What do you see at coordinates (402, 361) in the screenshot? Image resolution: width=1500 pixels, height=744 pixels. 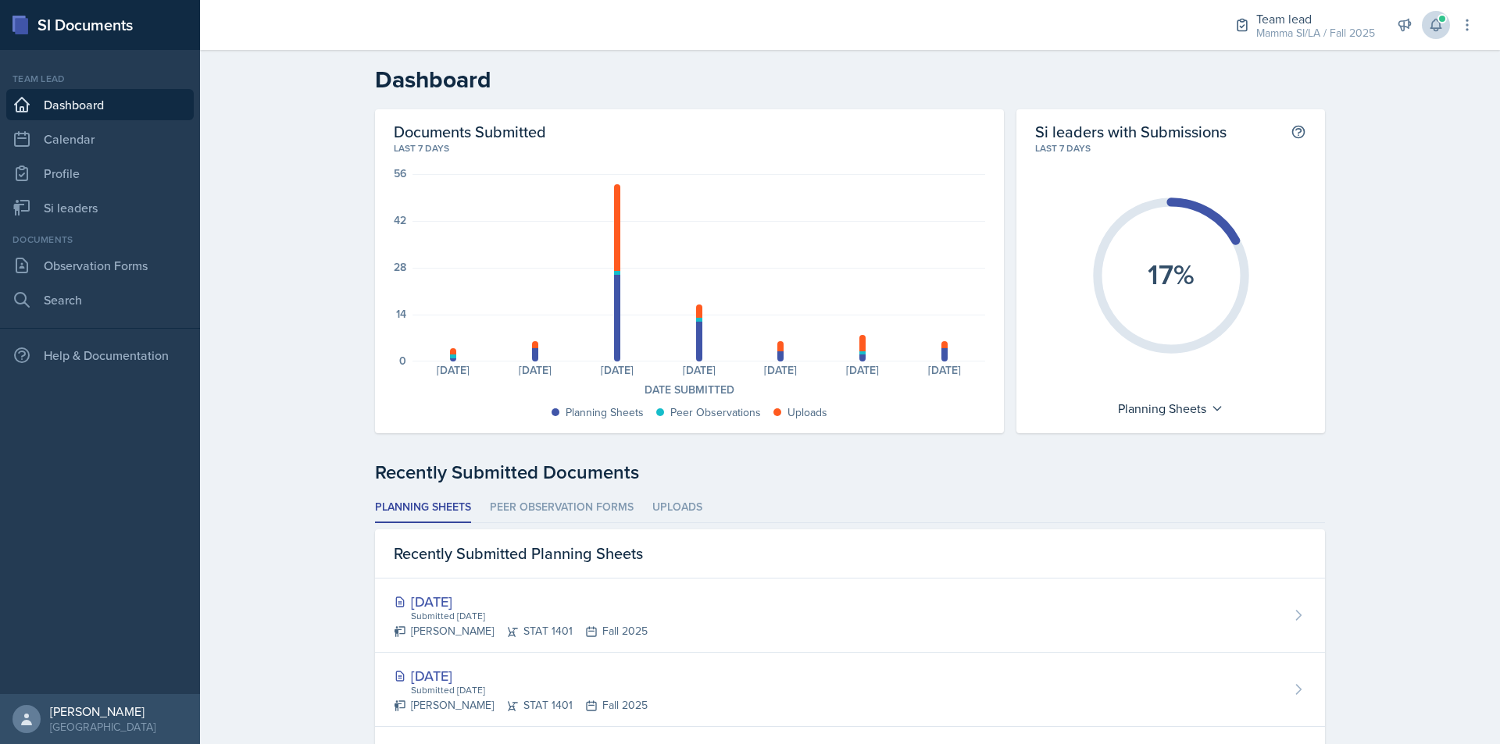 I see `div: 0` at bounding box center [402, 361].